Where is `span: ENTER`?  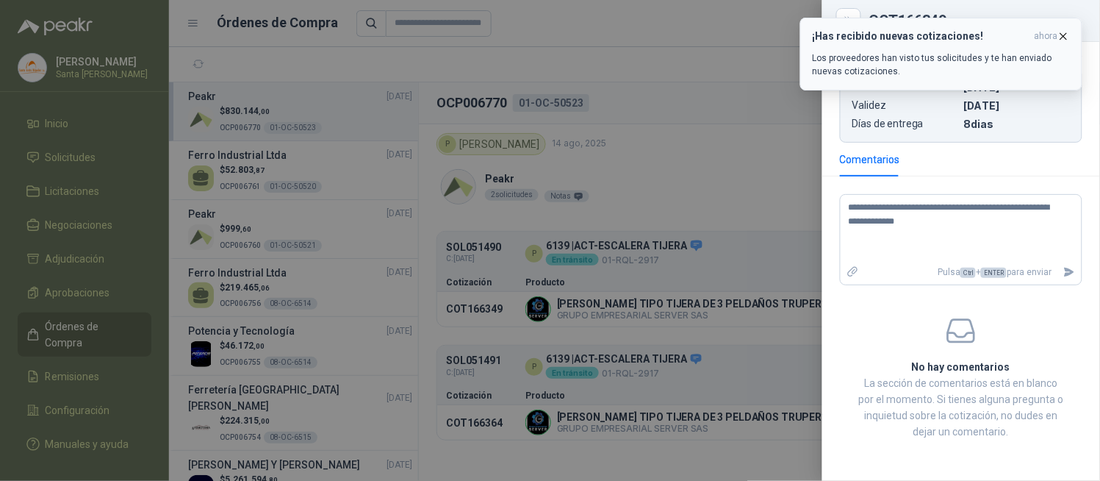 span: ENTER is located at coordinates (993, 273).